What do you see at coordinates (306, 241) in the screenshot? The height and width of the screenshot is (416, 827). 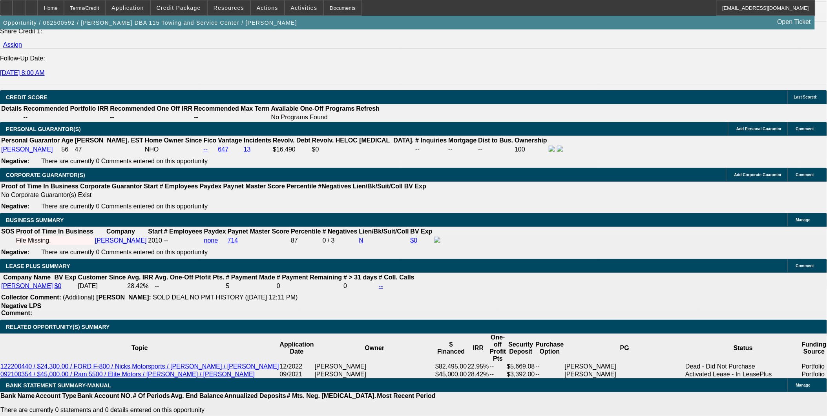 I see `div: 87` at bounding box center [306, 241].